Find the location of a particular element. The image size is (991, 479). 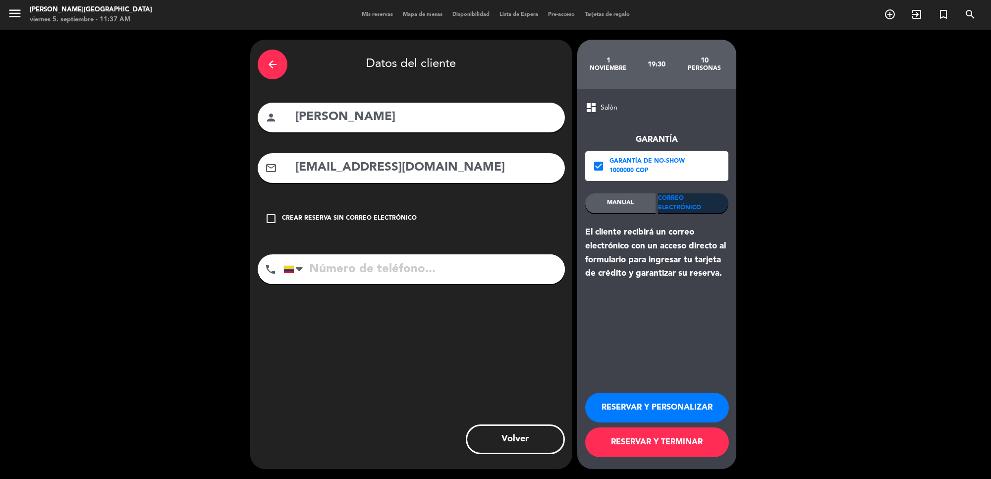

span: Lista de Espera is located at coordinates (519, 14).